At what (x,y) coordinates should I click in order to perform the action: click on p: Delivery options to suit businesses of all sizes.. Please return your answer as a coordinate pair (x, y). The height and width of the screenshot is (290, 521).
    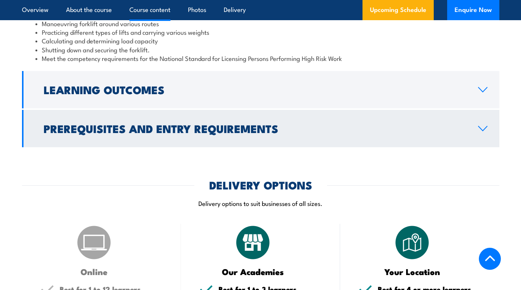
    Looking at the image, I should click on (261, 203).